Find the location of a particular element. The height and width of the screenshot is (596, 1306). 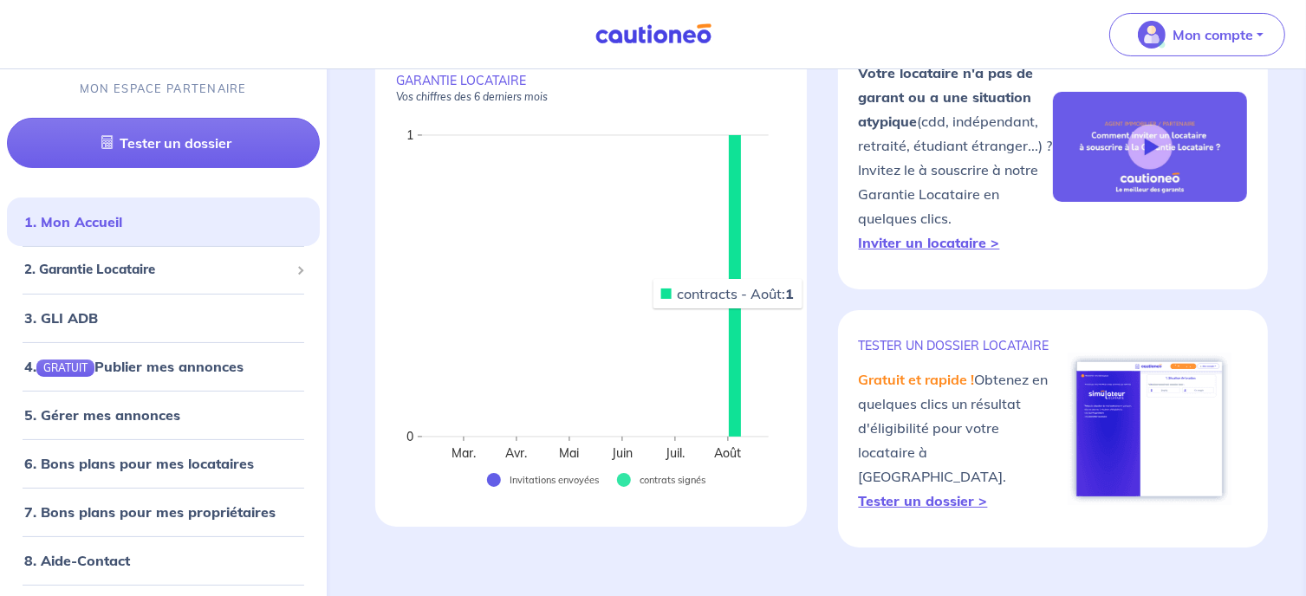

text: Juil. is located at coordinates (674, 453).